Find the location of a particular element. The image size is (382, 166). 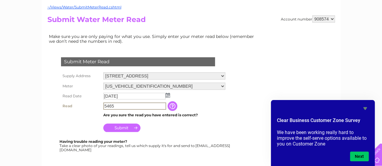

th: Read Date is located at coordinates (81, 96).